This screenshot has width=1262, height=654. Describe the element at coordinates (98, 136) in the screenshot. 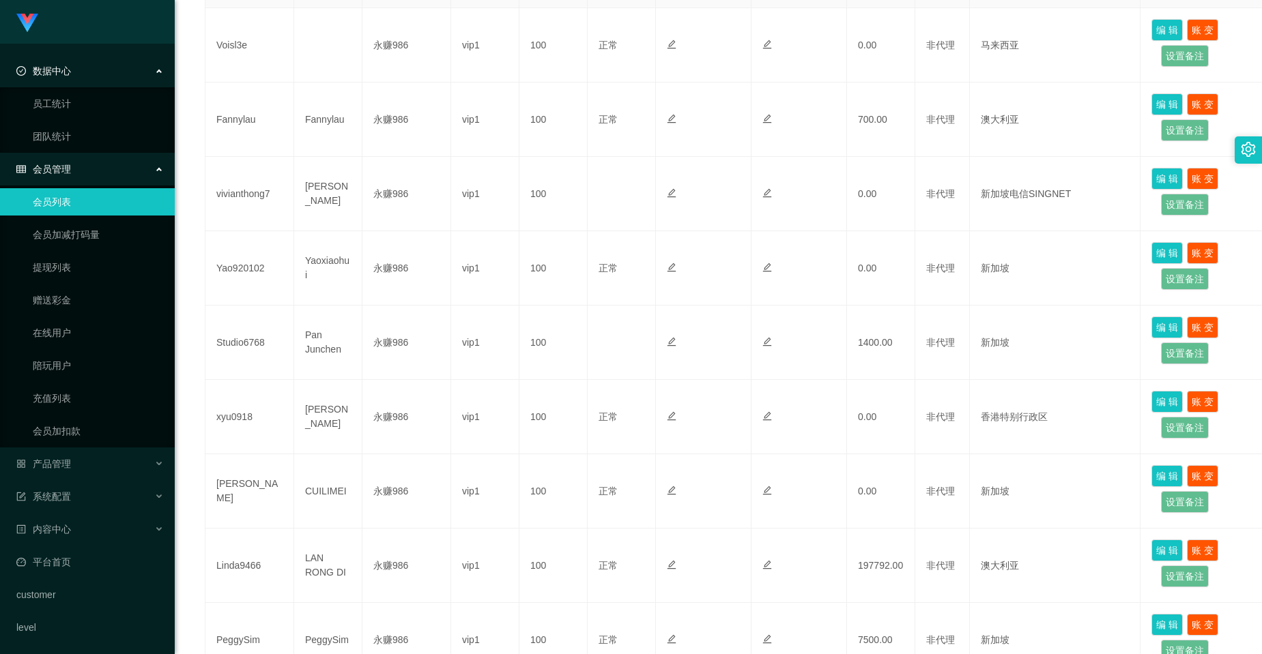

I see `a: 团队统计` at that location.